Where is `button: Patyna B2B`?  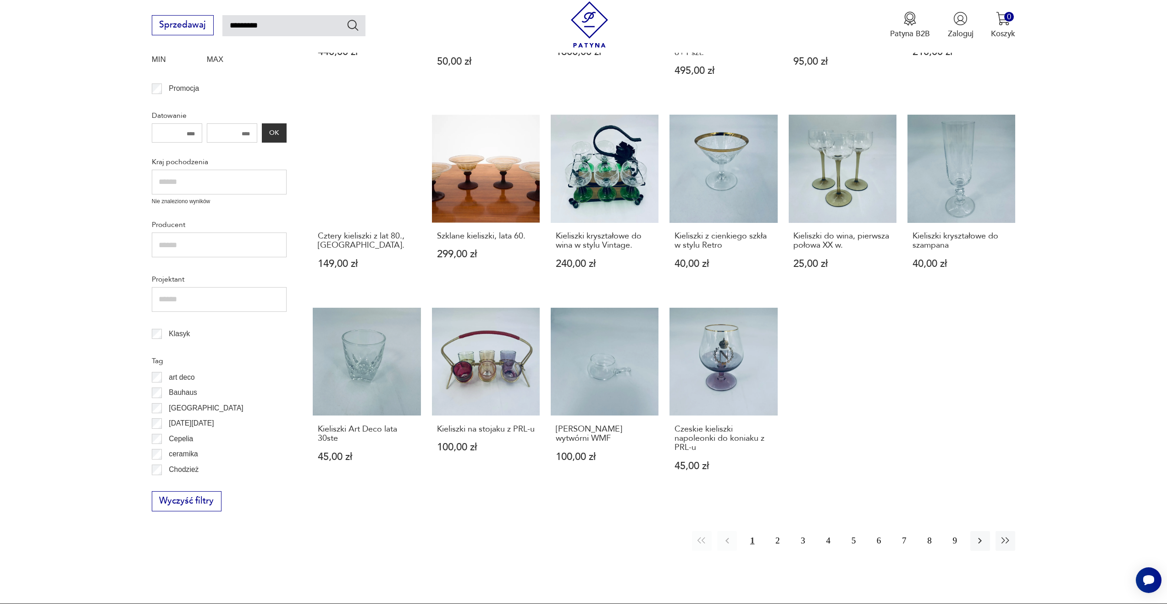 button: Patyna B2B is located at coordinates (910, 25).